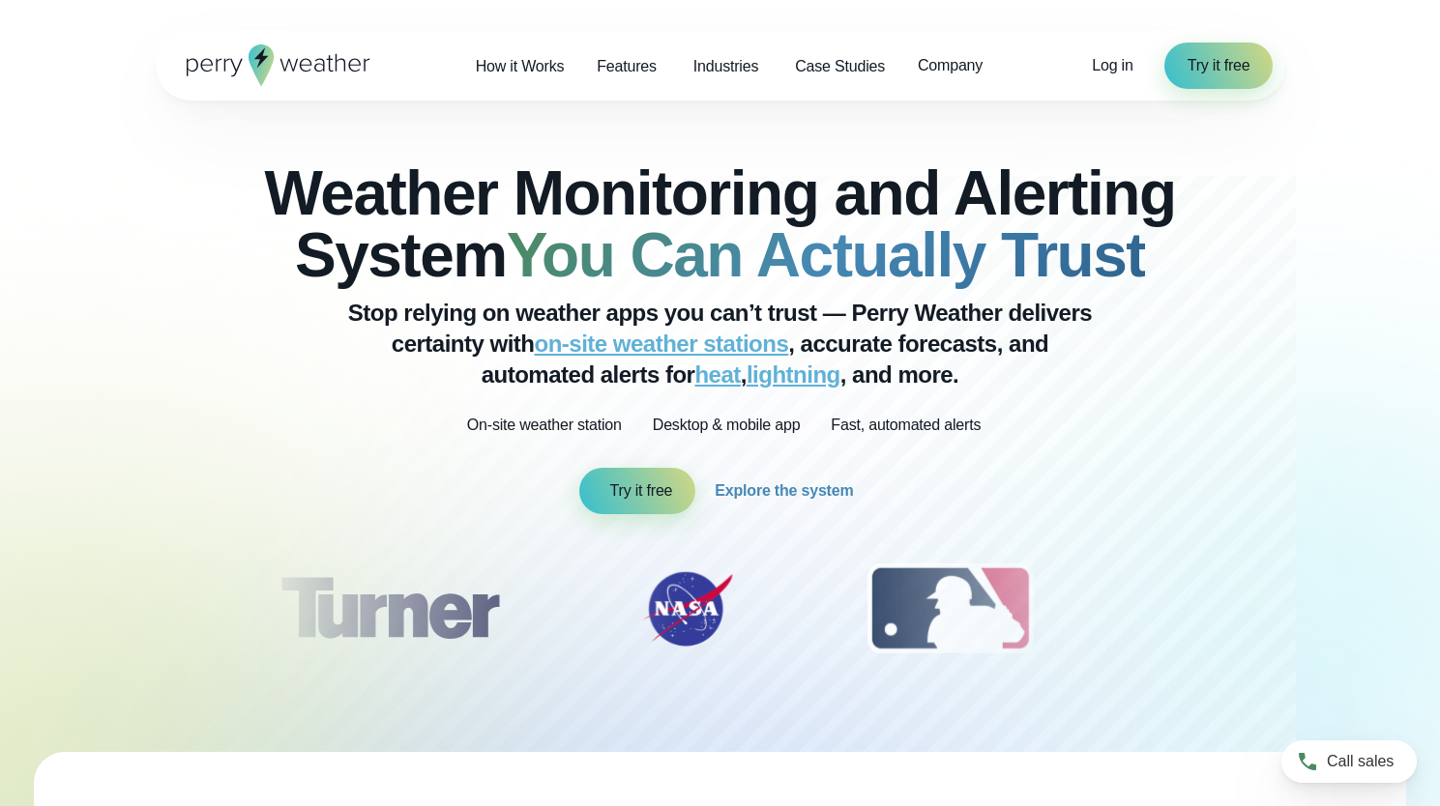 The image size is (1440, 806). What do you see at coordinates (687, 609) in the screenshot?
I see `div: 2 of 12` at bounding box center [687, 609].